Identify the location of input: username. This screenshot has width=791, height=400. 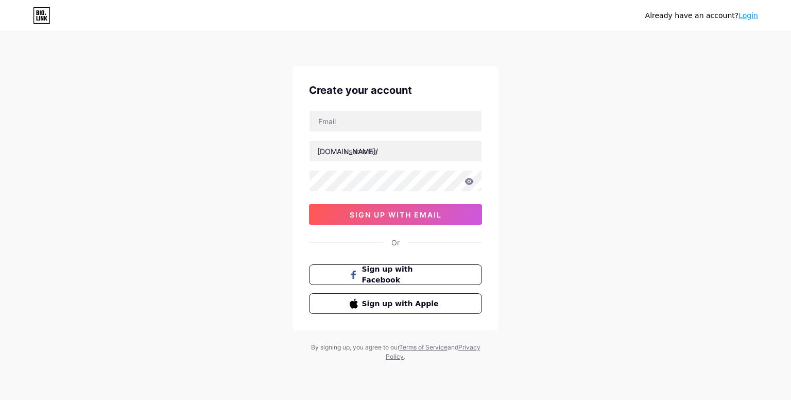
(395, 151).